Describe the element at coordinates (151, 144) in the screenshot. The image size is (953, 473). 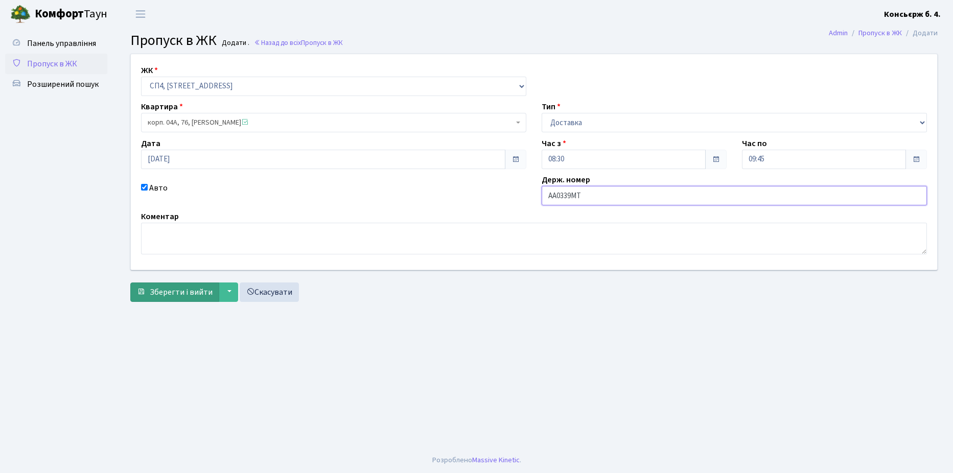
I see `label: Дата` at that location.